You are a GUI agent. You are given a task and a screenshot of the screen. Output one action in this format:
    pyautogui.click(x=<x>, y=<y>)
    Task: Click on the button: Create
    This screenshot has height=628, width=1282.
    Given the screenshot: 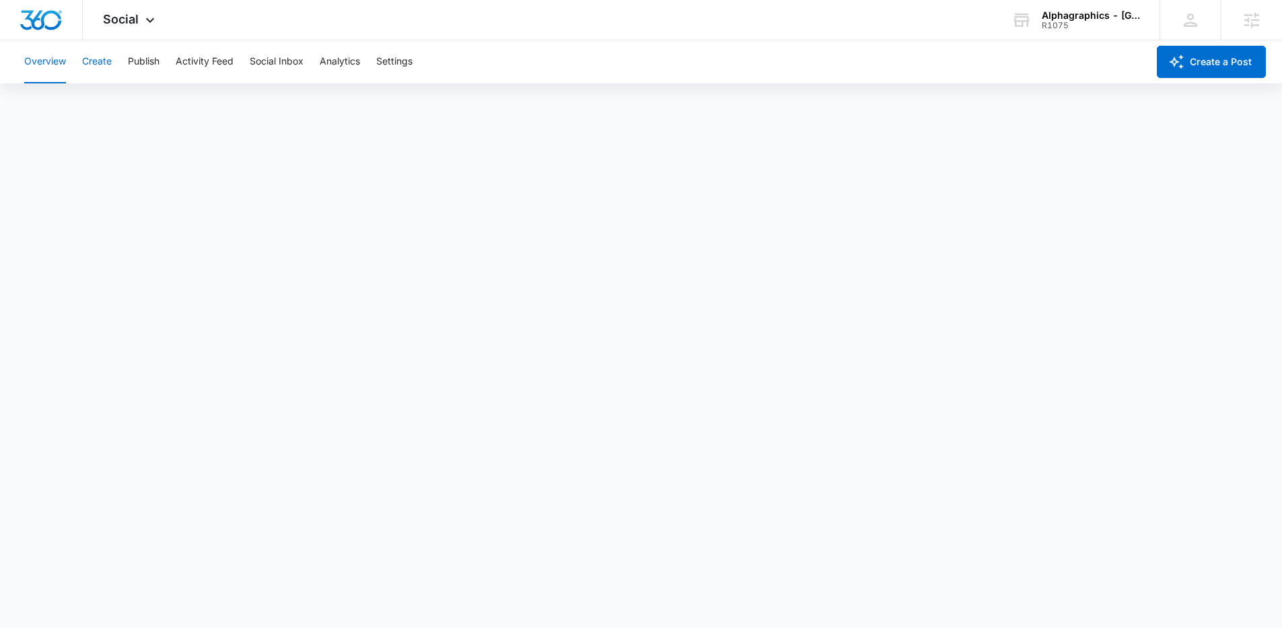 What is the action you would take?
    pyautogui.click(x=97, y=62)
    